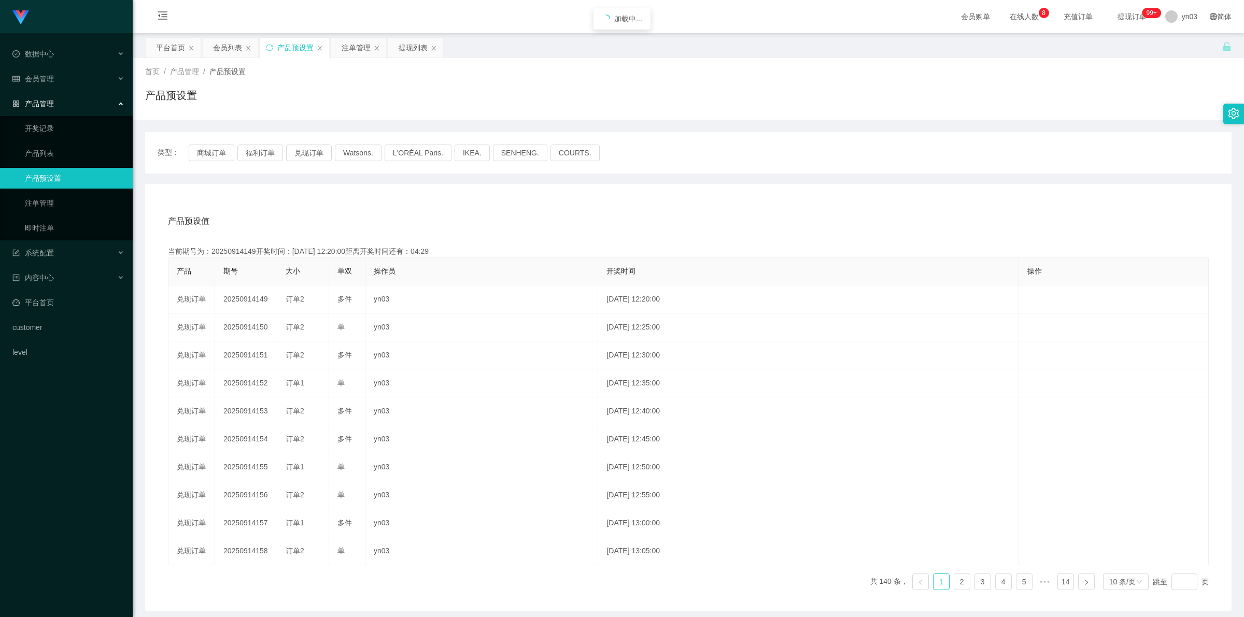 This screenshot has height=617, width=1244. Describe the element at coordinates (189, 221) in the screenshot. I see `span: 产品预设值` at that location.